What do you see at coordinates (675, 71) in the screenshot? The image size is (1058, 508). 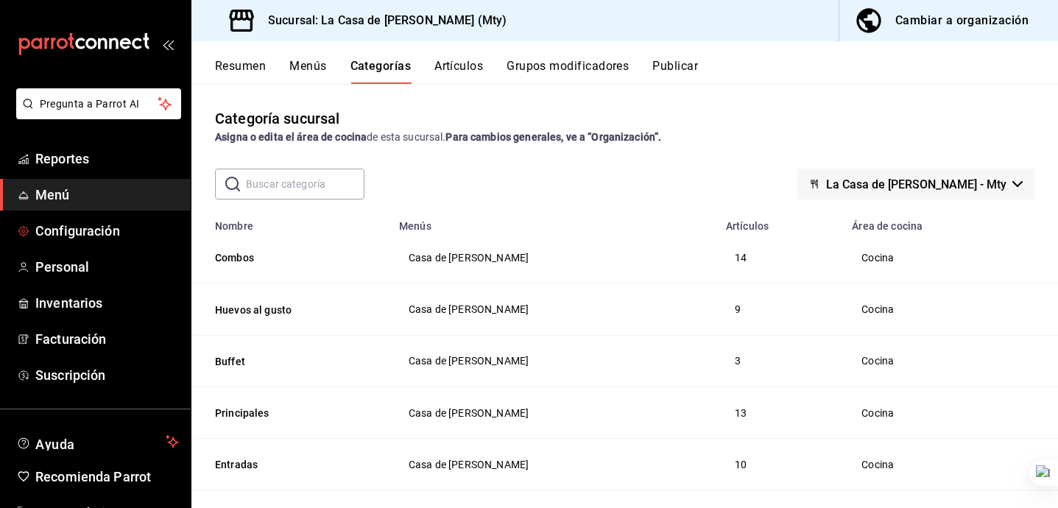 I see `button: Publicar` at bounding box center [675, 71].